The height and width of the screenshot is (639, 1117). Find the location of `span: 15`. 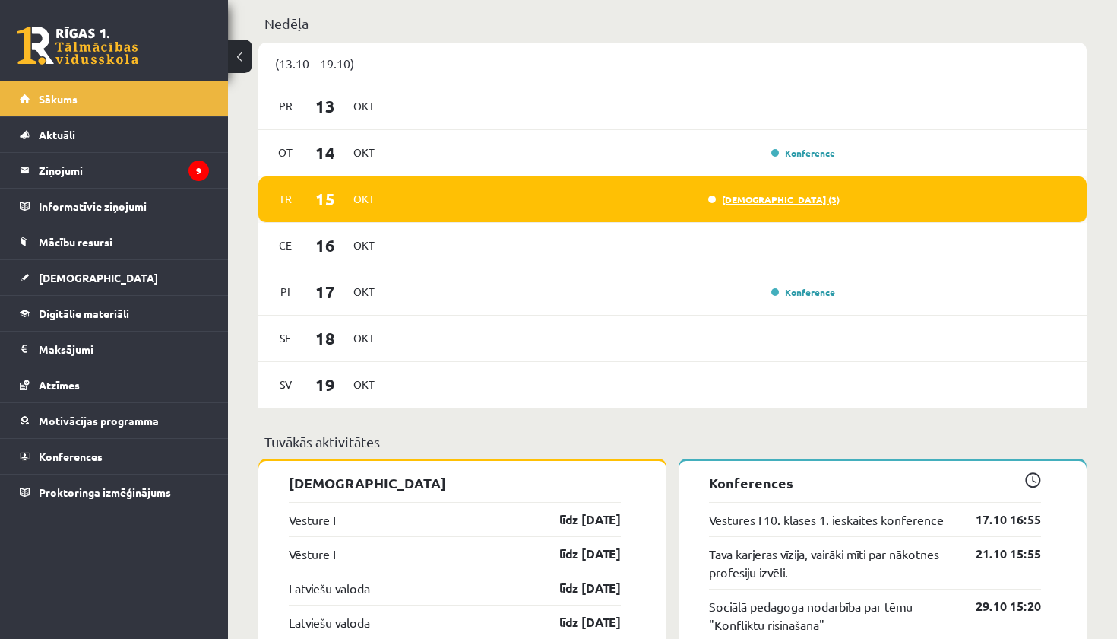

span: 15 is located at coordinates (325, 198).